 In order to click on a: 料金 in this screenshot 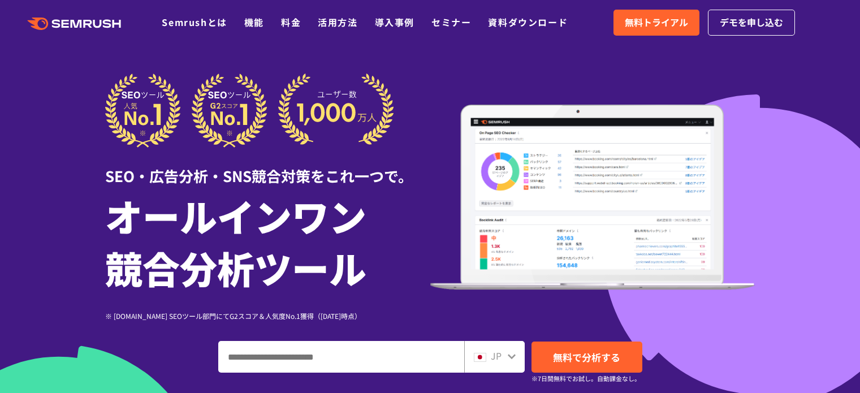, I will do `click(291, 22)`.